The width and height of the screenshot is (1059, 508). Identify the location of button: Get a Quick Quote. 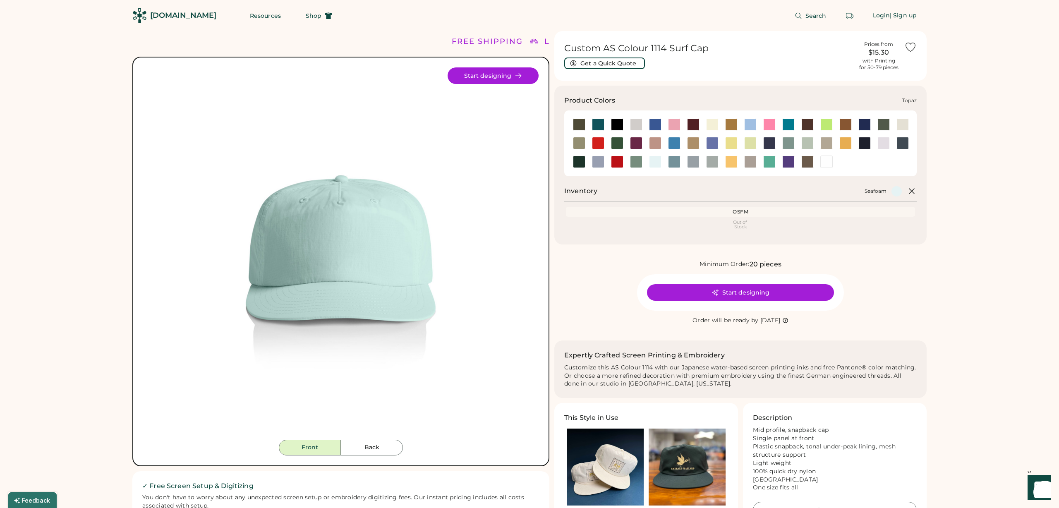
(605, 63).